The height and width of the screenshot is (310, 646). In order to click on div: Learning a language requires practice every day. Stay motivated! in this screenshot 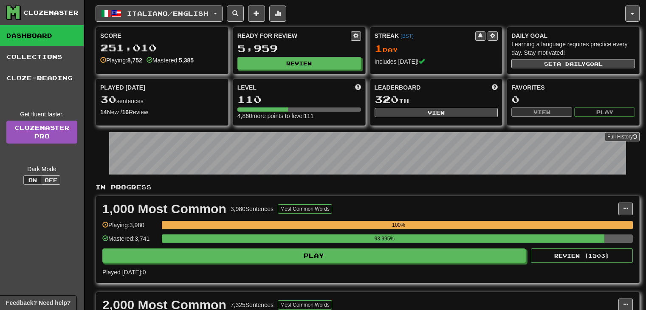, I will do `click(573, 48)`.